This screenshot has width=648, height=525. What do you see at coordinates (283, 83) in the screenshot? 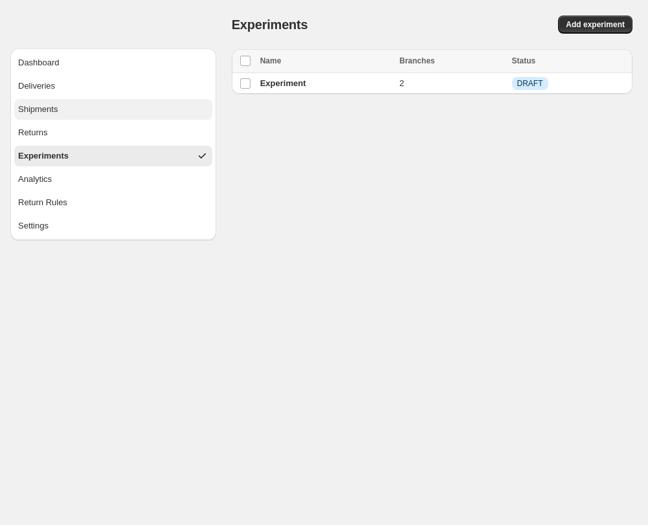
I see `span: Experiment` at bounding box center [283, 83].